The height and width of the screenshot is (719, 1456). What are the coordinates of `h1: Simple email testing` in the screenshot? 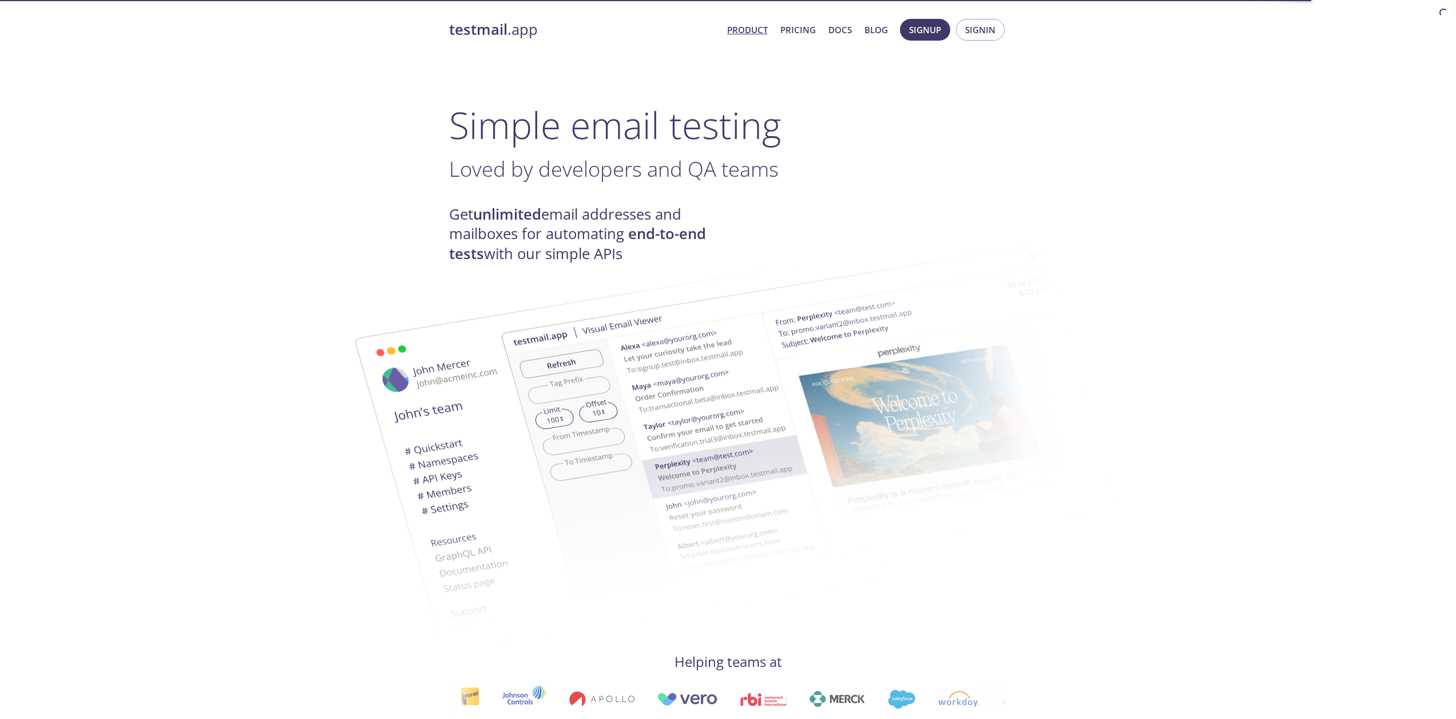 It's located at (728, 125).